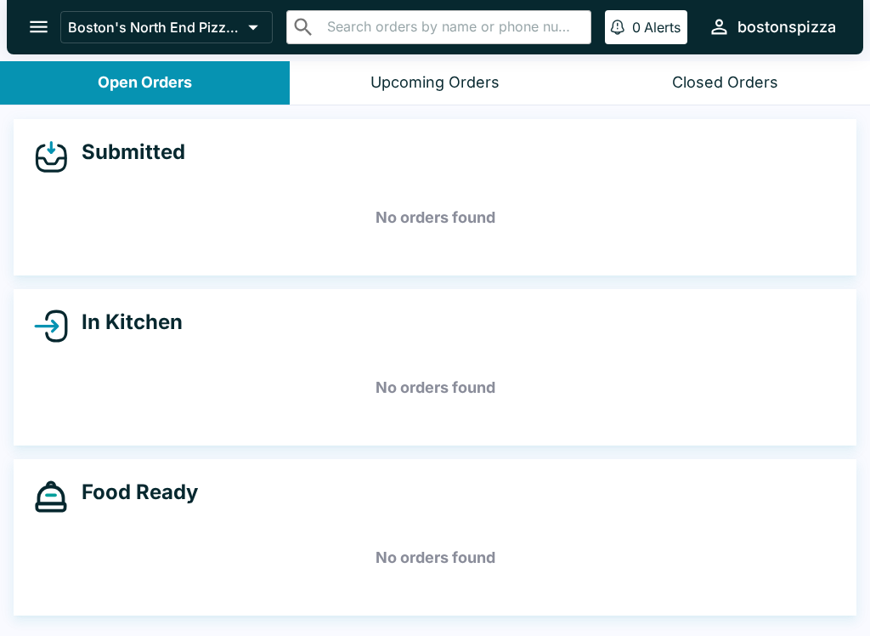  I want to click on div: Upcoming Orders, so click(435, 82).